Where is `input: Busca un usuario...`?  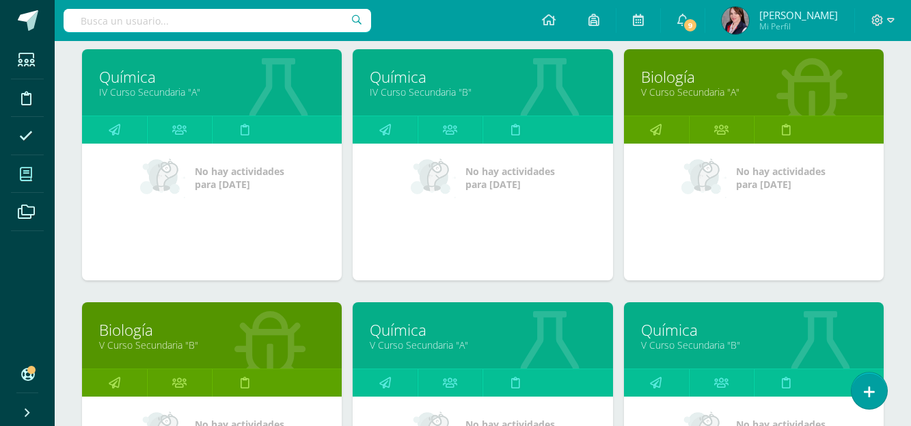 input: Busca un usuario... is located at coordinates (217, 21).